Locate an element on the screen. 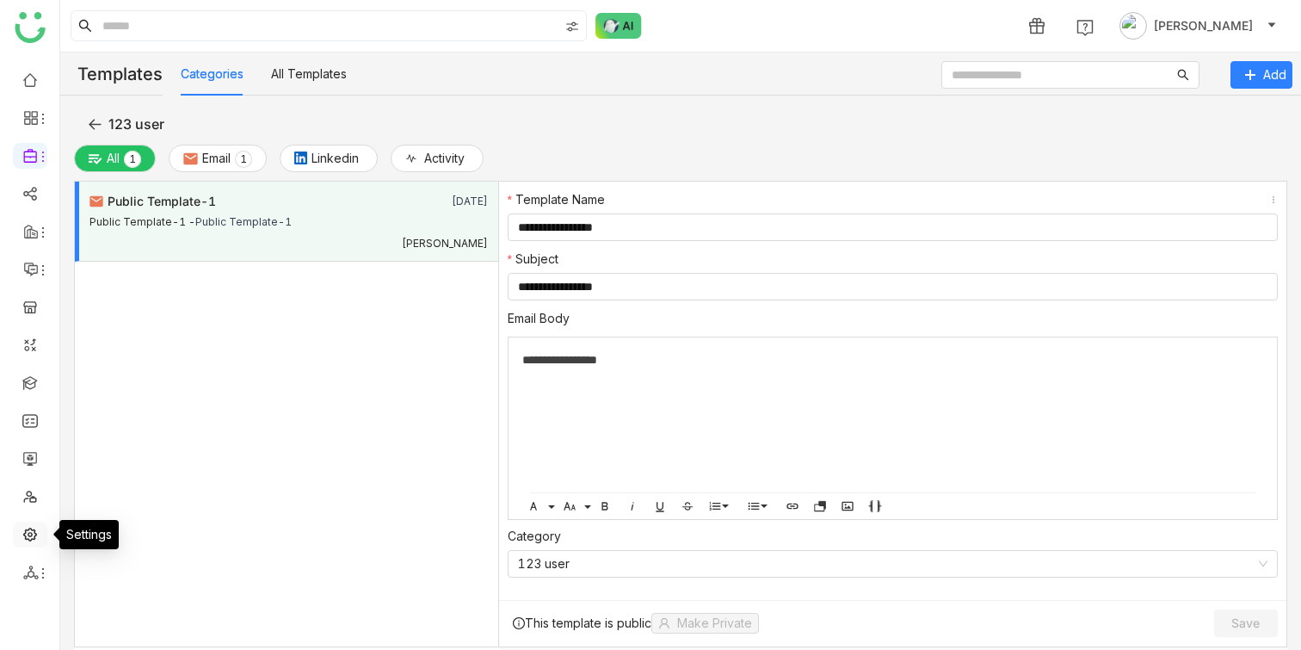 This screenshot has width=1301, height=650. div: This template is public is located at coordinates (636, 623).